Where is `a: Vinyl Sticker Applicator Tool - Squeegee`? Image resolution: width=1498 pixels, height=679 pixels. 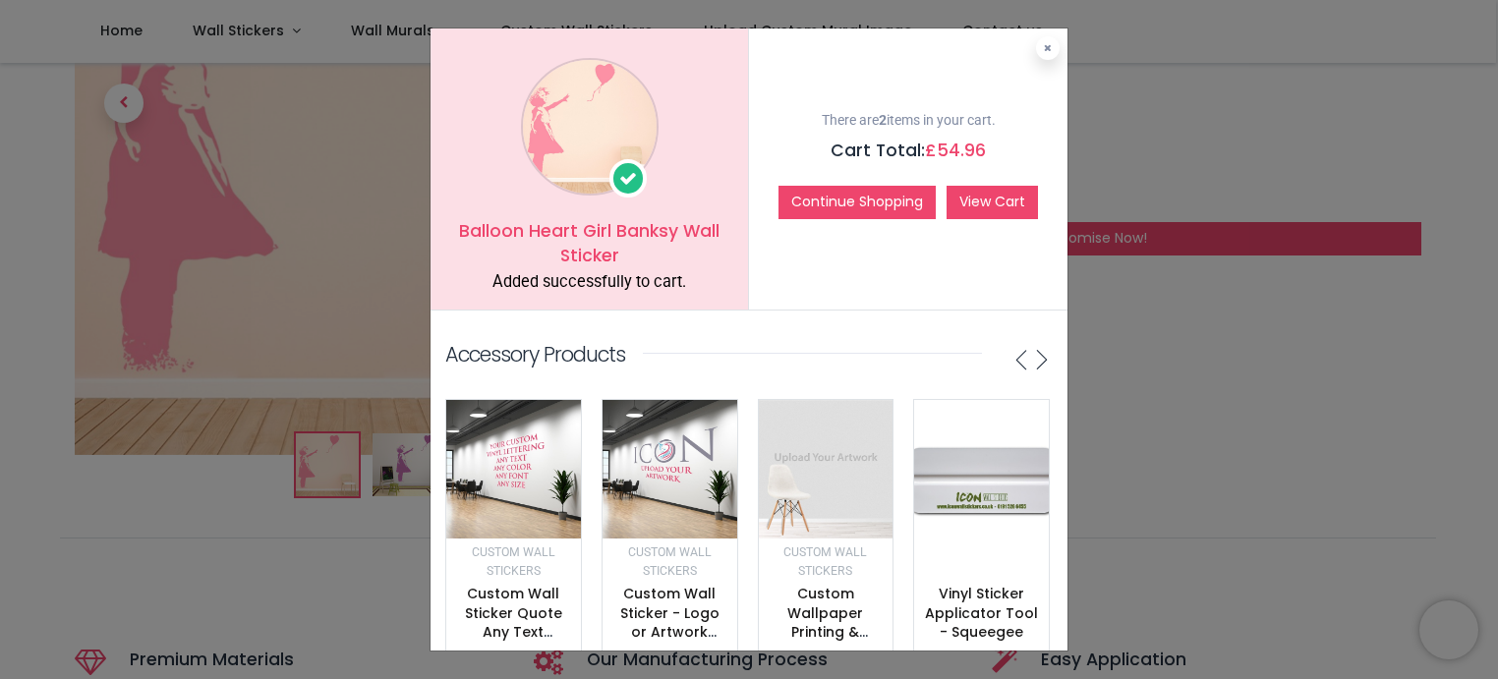
a: Vinyl Sticker Applicator Tool - Squeegee is located at coordinates (981, 612).